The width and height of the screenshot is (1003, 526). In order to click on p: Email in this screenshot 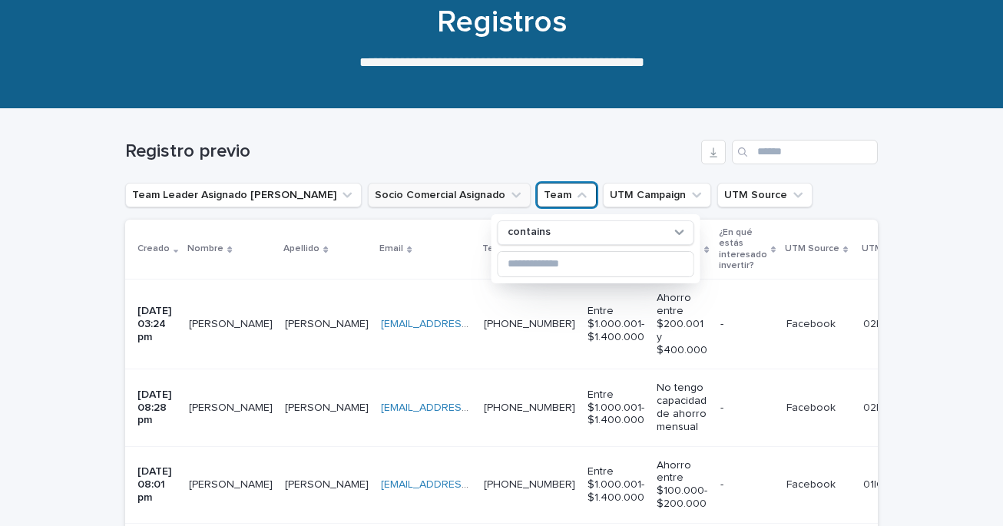, I will do `click(391, 249)`.